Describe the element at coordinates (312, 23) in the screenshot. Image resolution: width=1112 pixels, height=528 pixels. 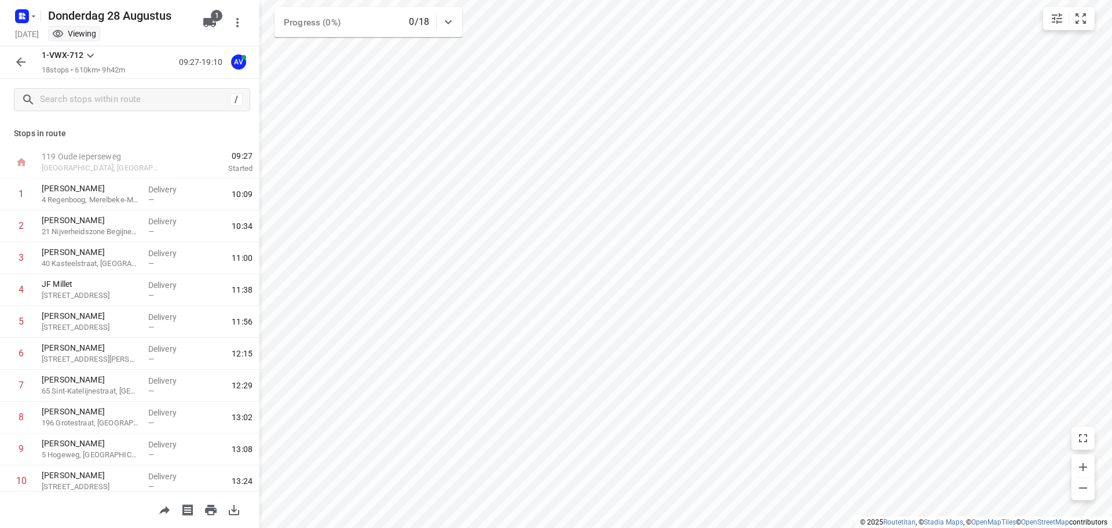
I see `span: Progress (0%)` at that location.